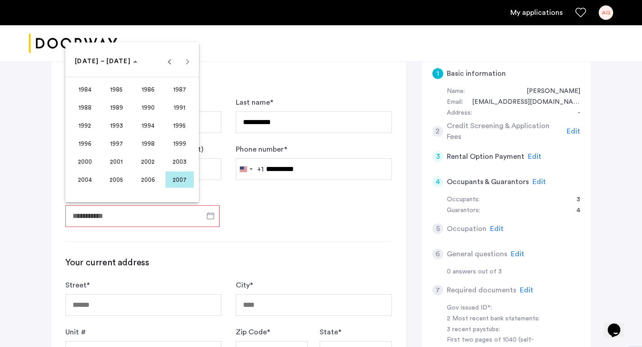  What do you see at coordinates (85, 161) in the screenshot?
I see `button: 2000` at bounding box center [85, 161].